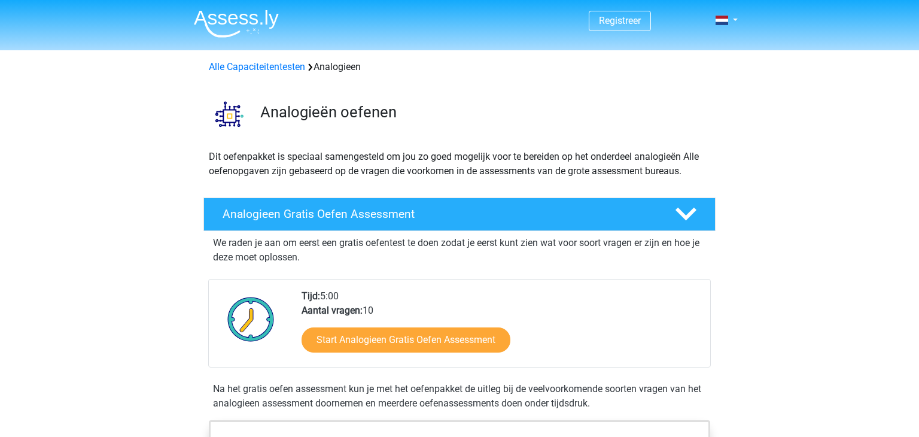 This screenshot has width=919, height=437. Describe the element at coordinates (501, 328) in the screenshot. I see `div: 5:00 10` at that location.